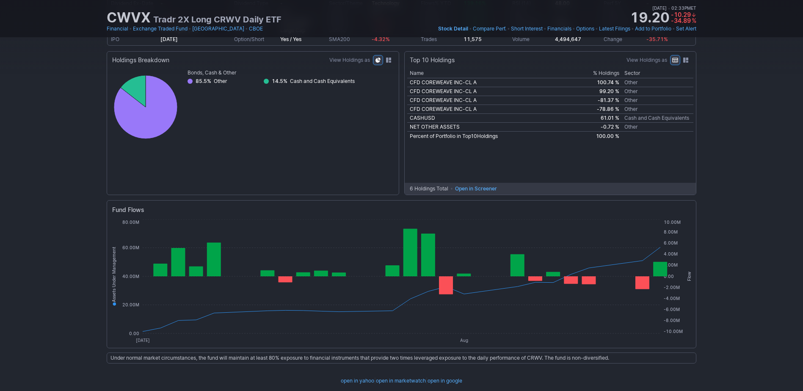 This screenshot has height=391, width=803. Describe the element at coordinates (128, 214) in the screenshot. I see `span: Fund Flows` at that location.